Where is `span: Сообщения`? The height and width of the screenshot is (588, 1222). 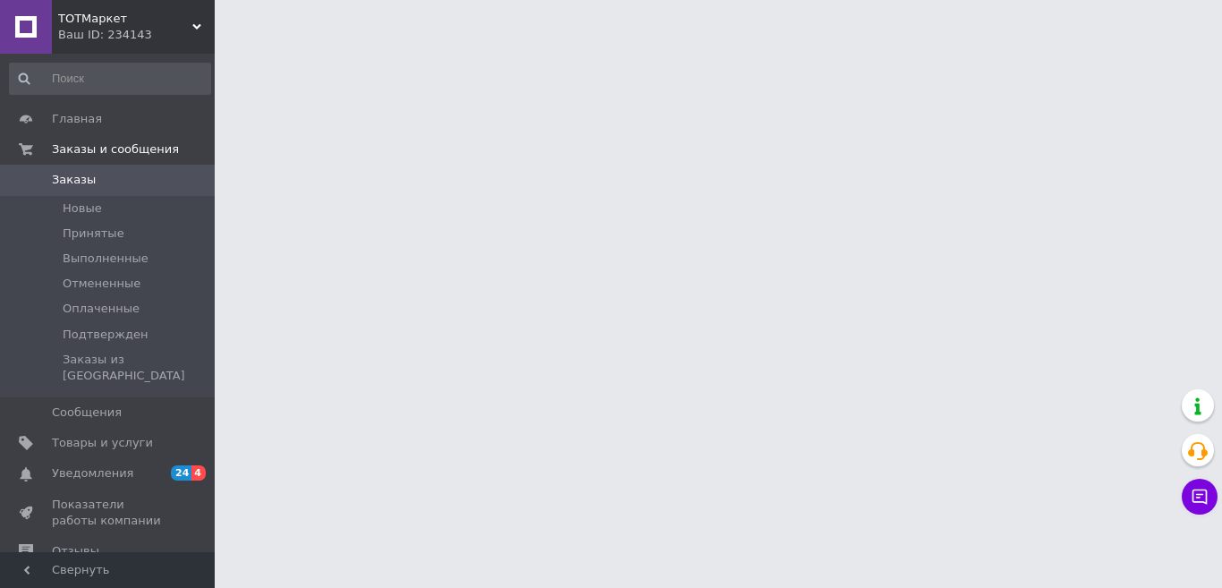 span: Сообщения is located at coordinates (87, 412).